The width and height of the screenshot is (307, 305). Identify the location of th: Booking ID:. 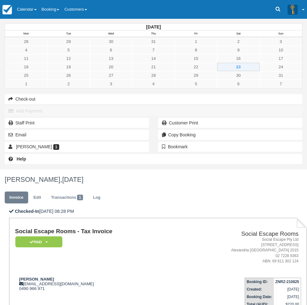
(260, 282).